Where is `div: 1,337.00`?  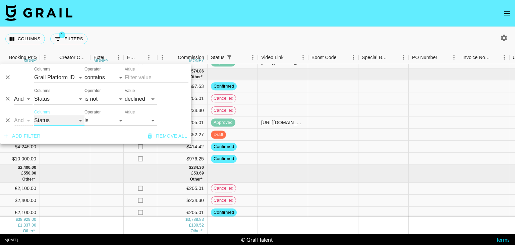
div: 1,337.00 is located at coordinates (28, 225).